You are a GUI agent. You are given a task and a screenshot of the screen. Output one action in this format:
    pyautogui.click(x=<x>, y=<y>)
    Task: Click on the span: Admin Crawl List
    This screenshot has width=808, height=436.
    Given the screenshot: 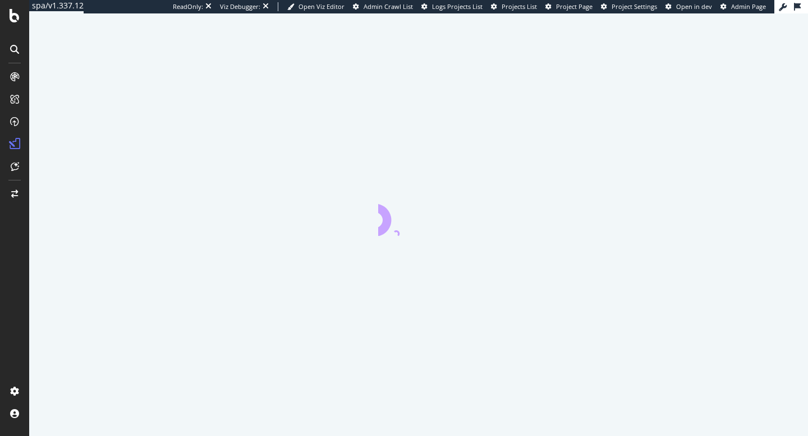 What is the action you would take?
    pyautogui.click(x=388, y=6)
    